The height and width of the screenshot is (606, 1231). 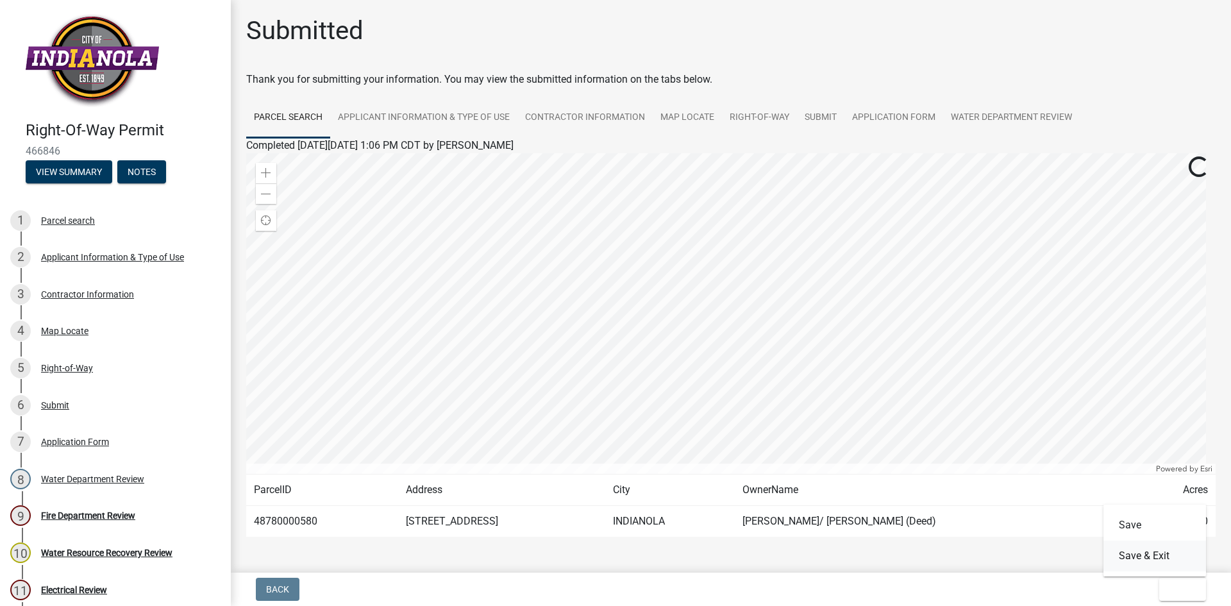 What do you see at coordinates (68, 220) in the screenshot?
I see `div: Parcel search` at bounding box center [68, 220].